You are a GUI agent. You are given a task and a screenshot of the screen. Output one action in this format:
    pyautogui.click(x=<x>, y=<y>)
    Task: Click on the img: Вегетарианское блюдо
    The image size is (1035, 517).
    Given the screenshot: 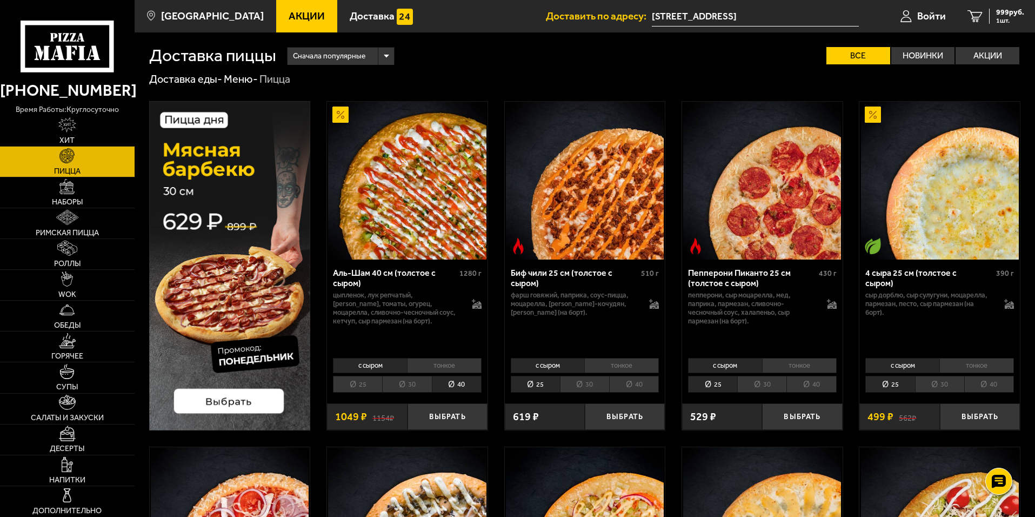 What is the action you would take?
    pyautogui.click(x=873, y=246)
    